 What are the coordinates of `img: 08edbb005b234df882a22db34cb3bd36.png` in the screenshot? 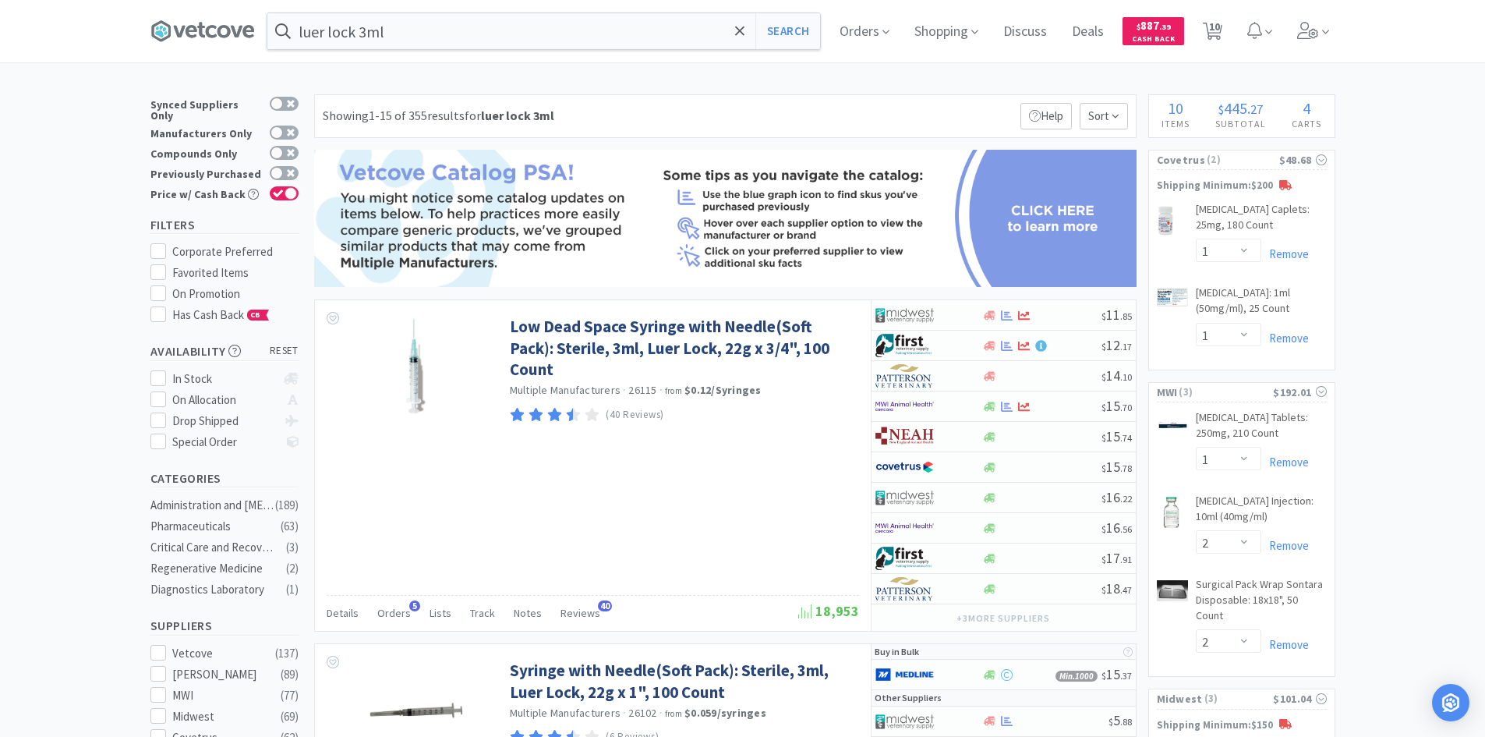 It's located at (725, 218).